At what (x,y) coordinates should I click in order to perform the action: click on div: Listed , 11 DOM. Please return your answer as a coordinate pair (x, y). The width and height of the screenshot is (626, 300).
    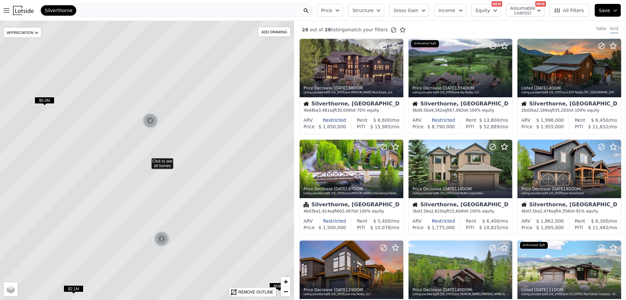
    Looking at the image, I should click on (570, 290).